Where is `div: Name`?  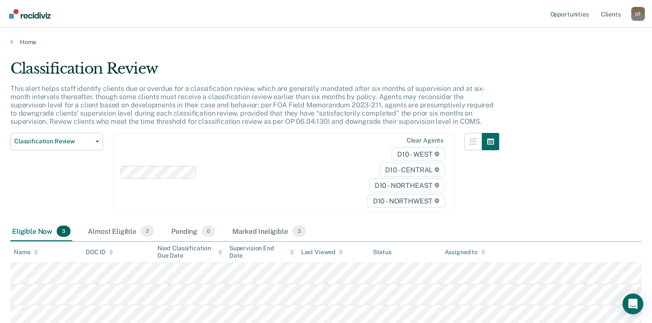
div: Name is located at coordinates (26, 252).